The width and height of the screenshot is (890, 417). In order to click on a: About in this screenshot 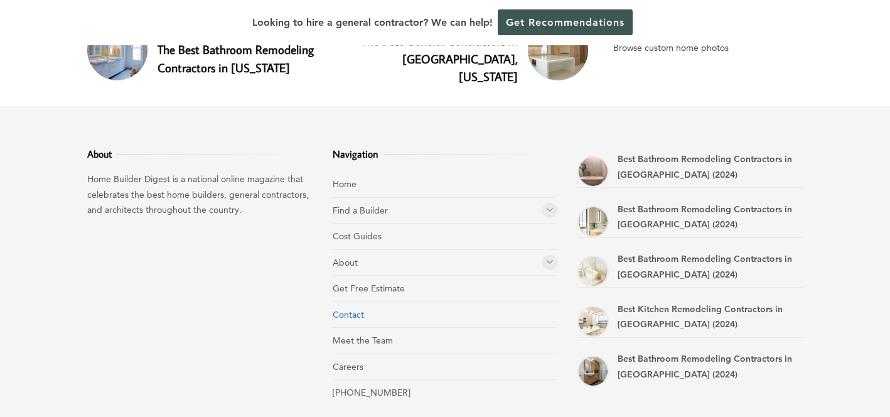, I will do `click(345, 262)`.